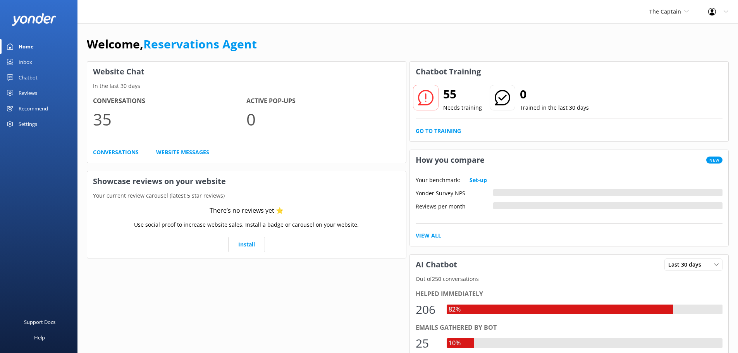 Image resolution: width=738 pixels, height=353 pixels. Describe the element at coordinates (25, 62) in the screenshot. I see `div: Inbox` at that location.